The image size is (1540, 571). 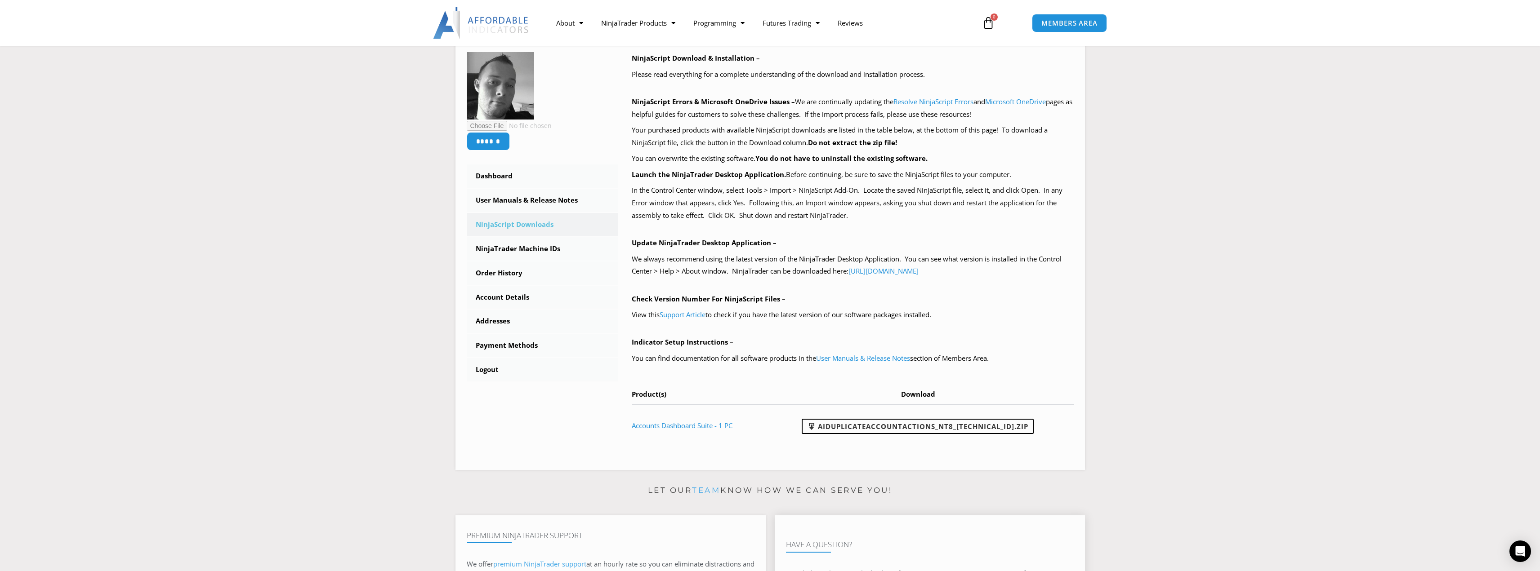 I want to click on img: LogoAI | Affordable Indicators – NinjaTrader, so click(x=481, y=23).